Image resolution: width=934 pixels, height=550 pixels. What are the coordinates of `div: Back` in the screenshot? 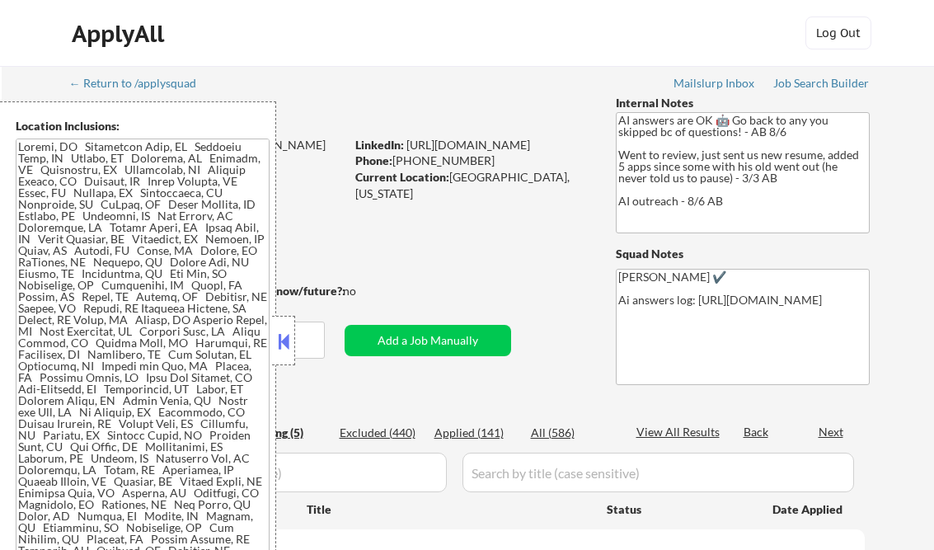 It's located at (756, 432).